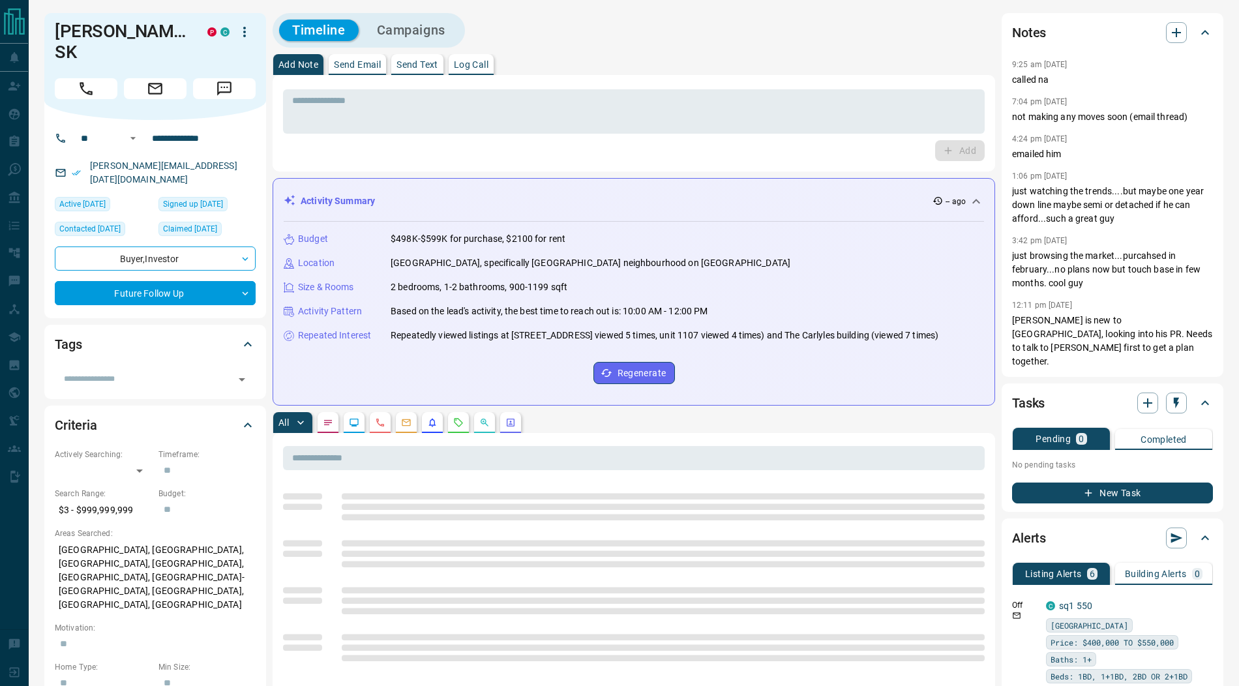 This screenshot has height=686, width=1239. I want to click on svg: Listing Alerts, so click(432, 422).